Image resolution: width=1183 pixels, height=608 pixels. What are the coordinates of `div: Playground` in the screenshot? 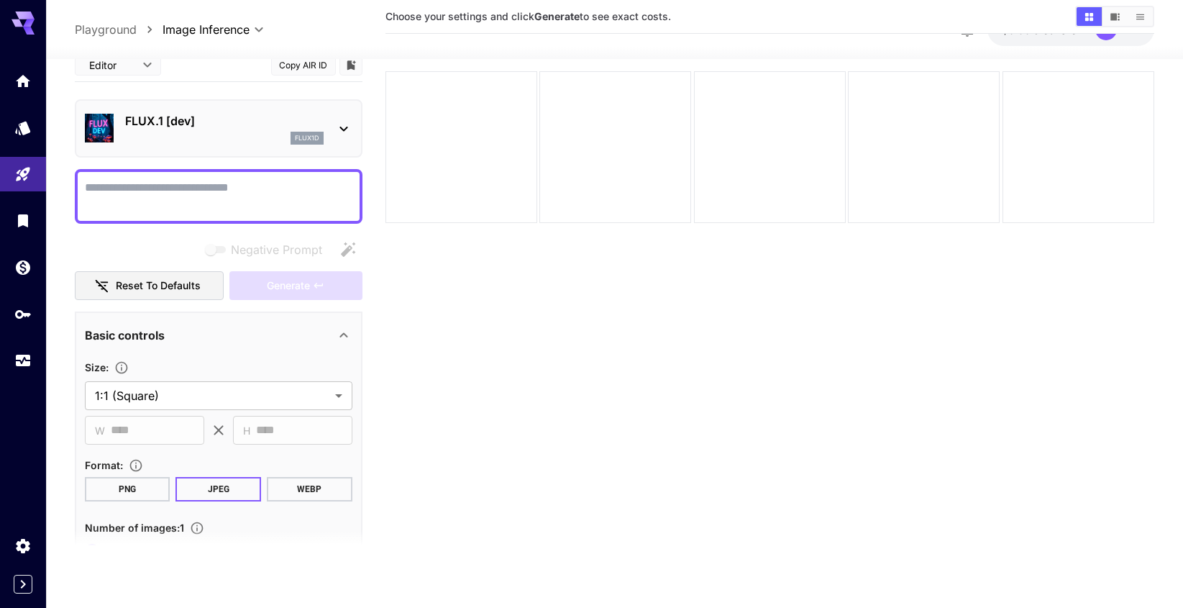 It's located at (23, 174).